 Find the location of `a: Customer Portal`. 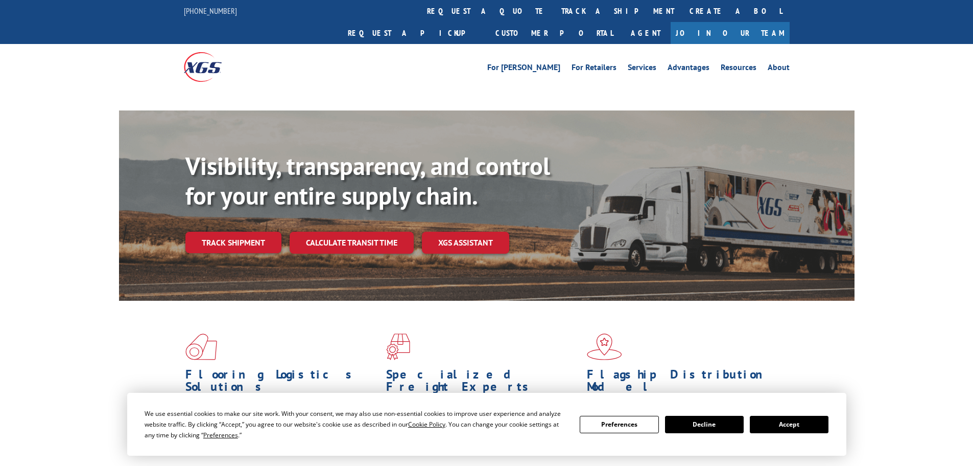

a: Customer Portal is located at coordinates (554, 33).